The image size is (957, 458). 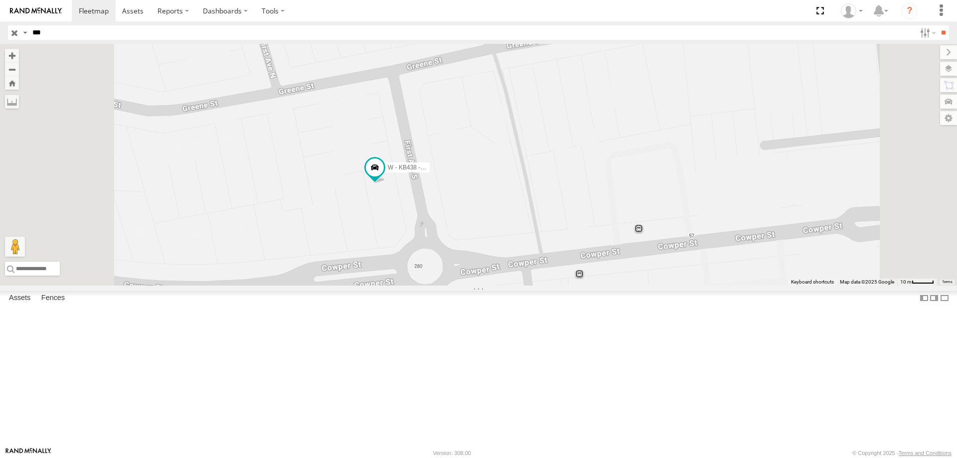 What do you see at coordinates (852, 11) in the screenshot?
I see `div: Tye Clark` at bounding box center [852, 11].